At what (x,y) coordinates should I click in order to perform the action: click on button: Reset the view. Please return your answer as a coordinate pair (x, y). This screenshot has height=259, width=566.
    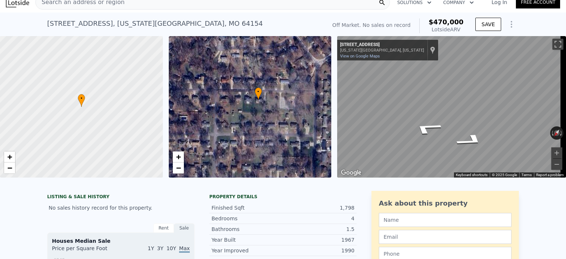
    Looking at the image, I should click on (557, 133).